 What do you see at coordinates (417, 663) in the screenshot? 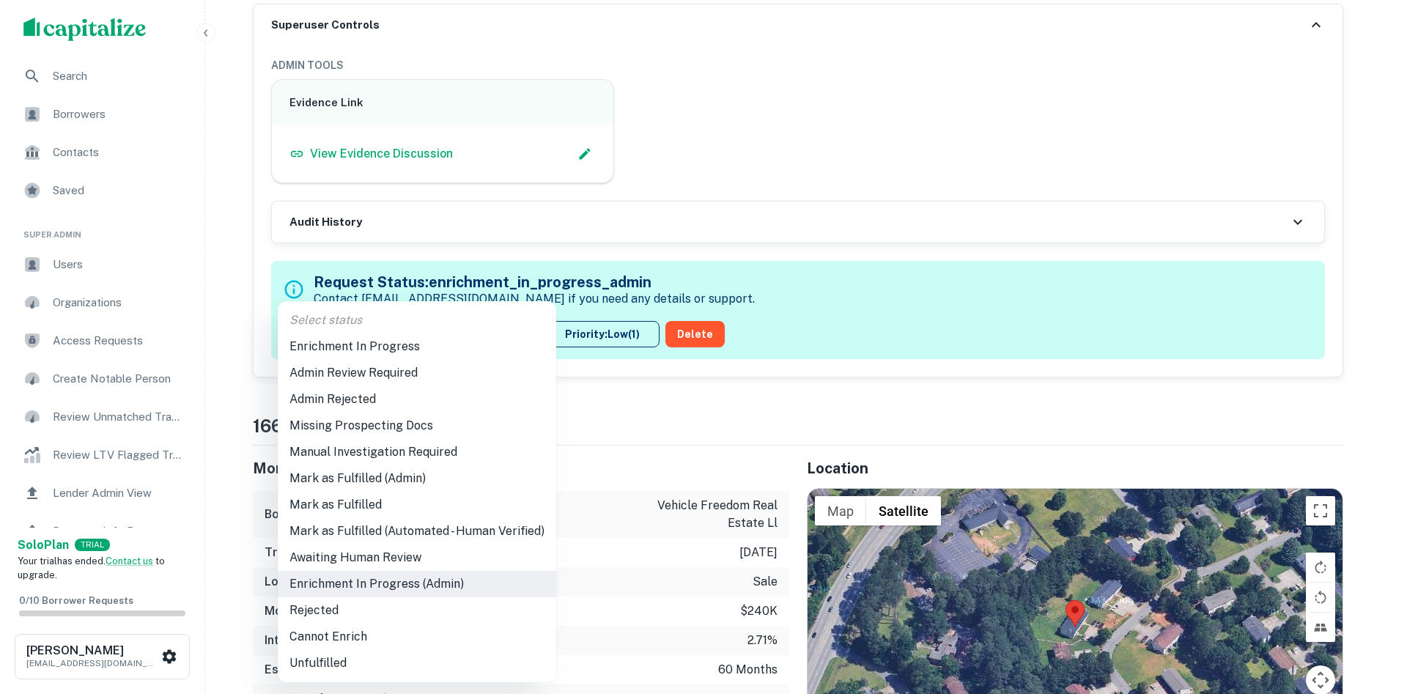
I see `li: Unfulfilled` at bounding box center [417, 663].